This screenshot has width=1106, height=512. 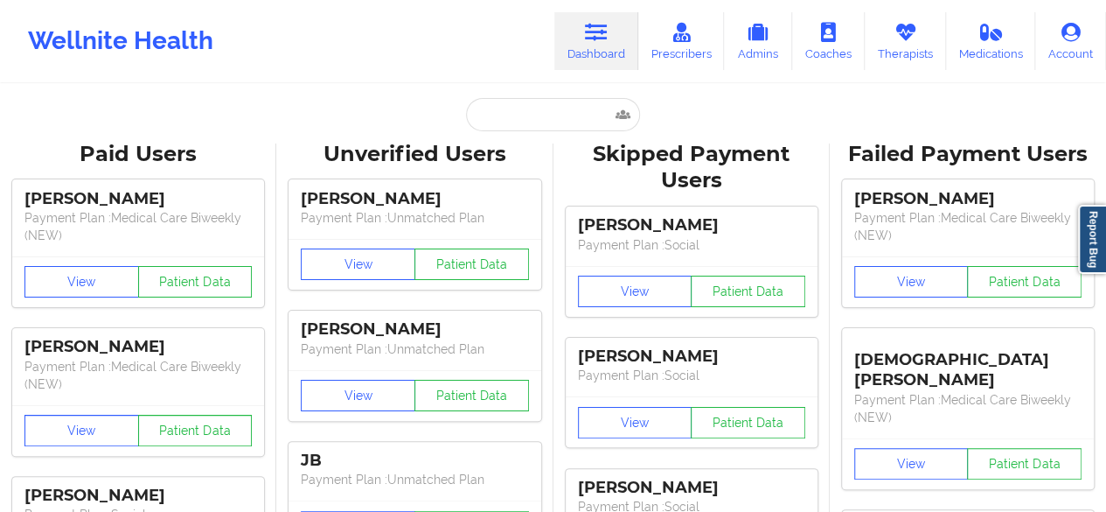 What do you see at coordinates (692, 168) in the screenshot?
I see `div: Skipped Payment Users` at bounding box center [692, 168].